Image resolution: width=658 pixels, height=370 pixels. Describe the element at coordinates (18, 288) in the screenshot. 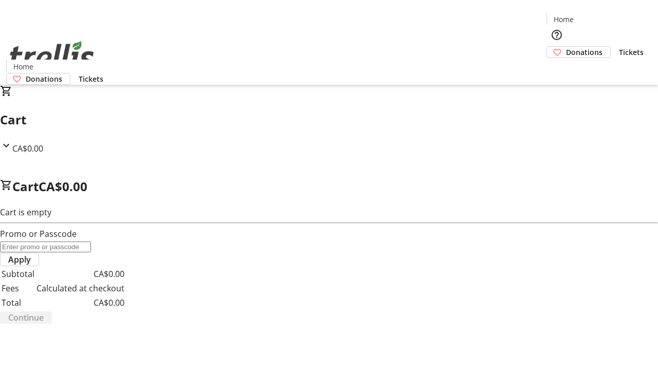

I see `td: Fees` at that location.